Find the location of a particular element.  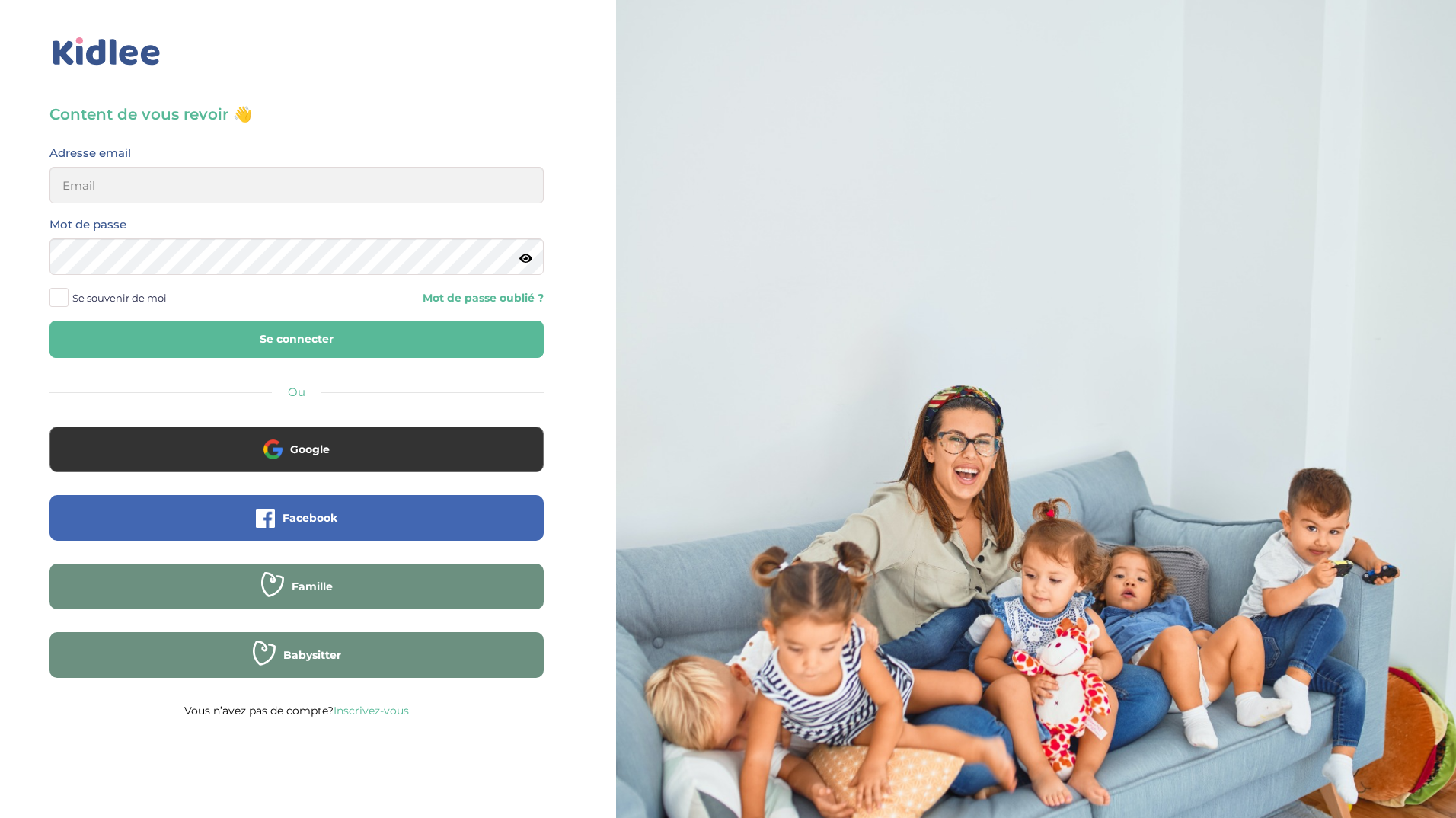

span: Ou is located at coordinates (296, 391).